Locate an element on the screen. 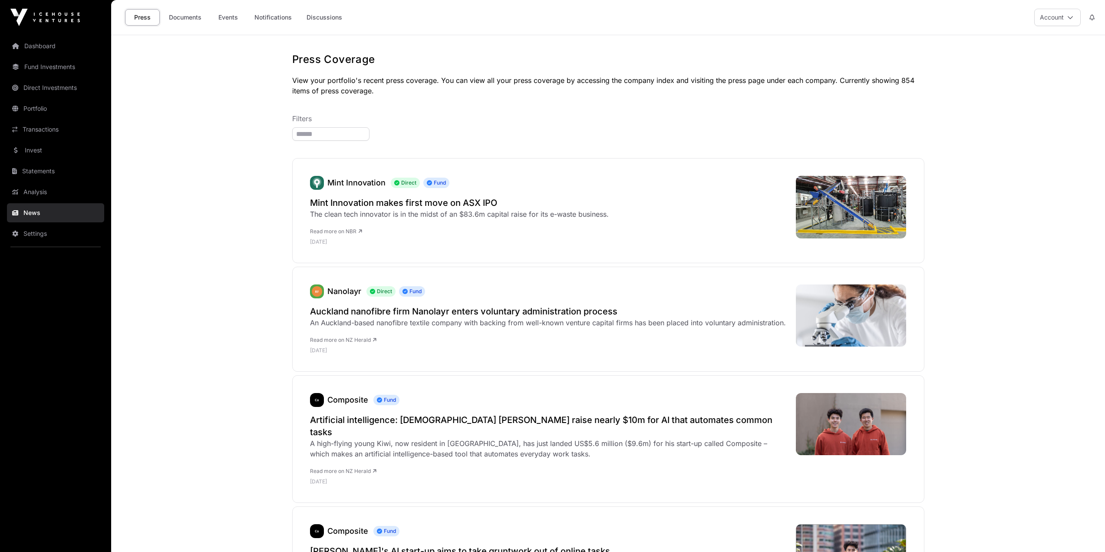  a: Read more on NBR is located at coordinates (336, 231).